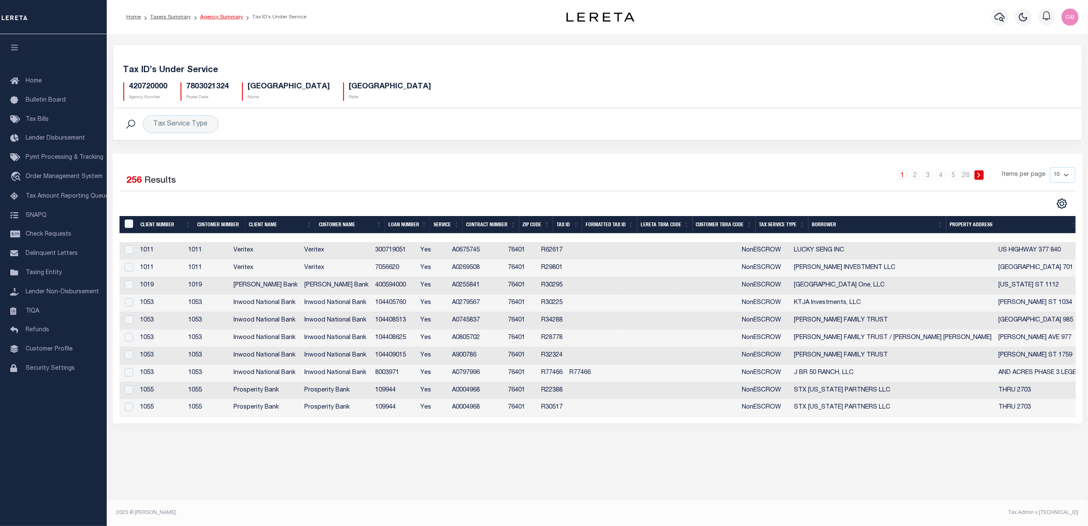  Describe the element at coordinates (536, 224) in the screenshot. I see `th: Zip Code: activate to sort column ascending` at that location.